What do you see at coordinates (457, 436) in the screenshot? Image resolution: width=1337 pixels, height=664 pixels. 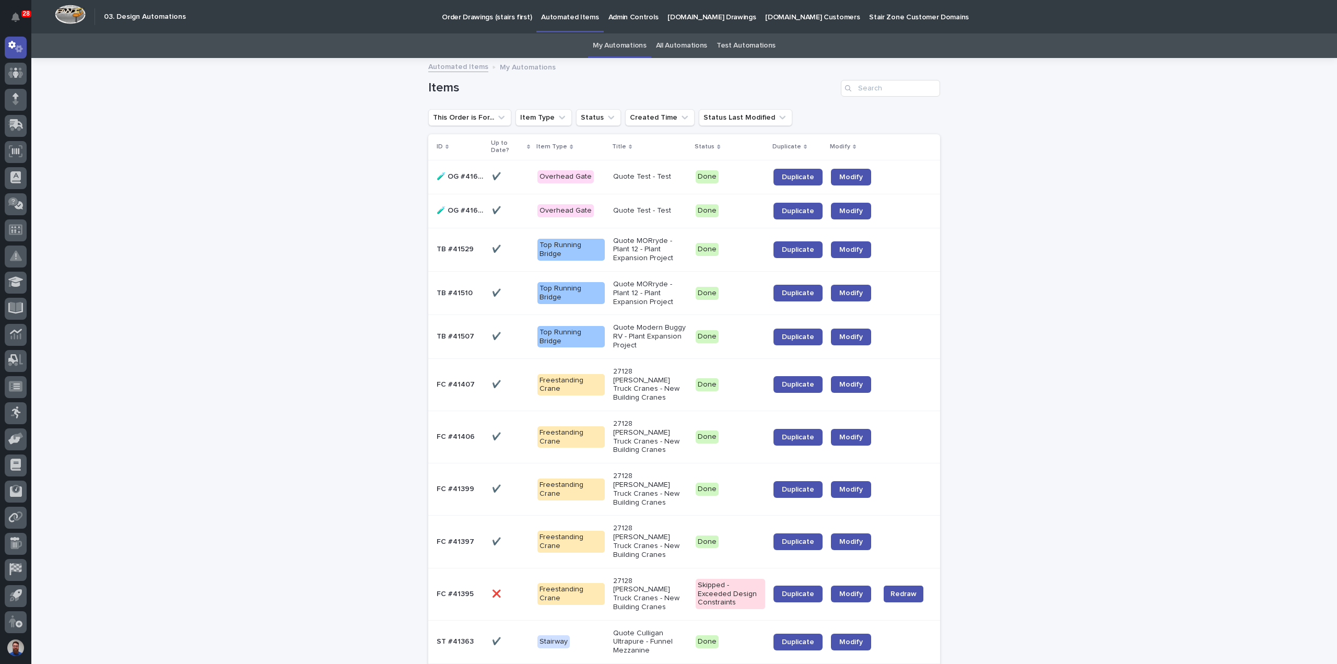 I see `p: FC #41406` at bounding box center [457, 436].